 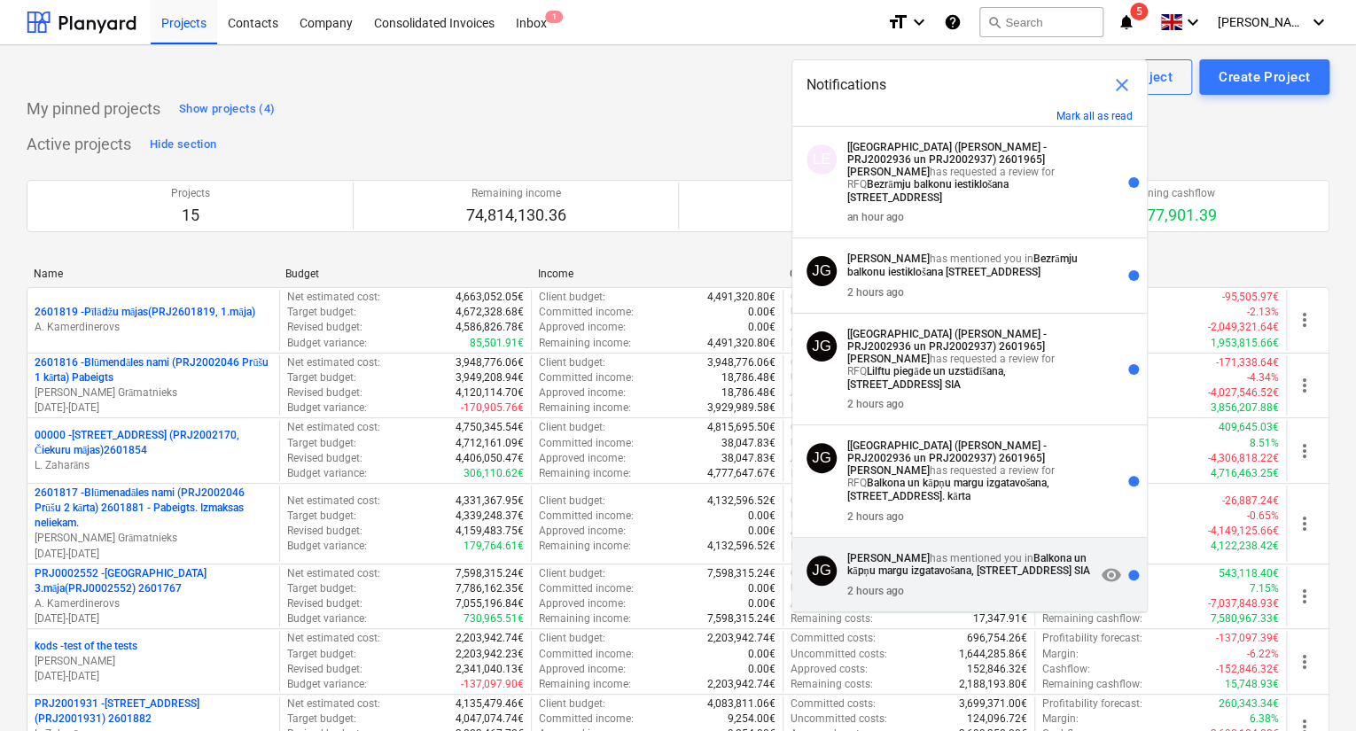 I want to click on p: -4,149,125.66€, so click(x=1244, y=531).